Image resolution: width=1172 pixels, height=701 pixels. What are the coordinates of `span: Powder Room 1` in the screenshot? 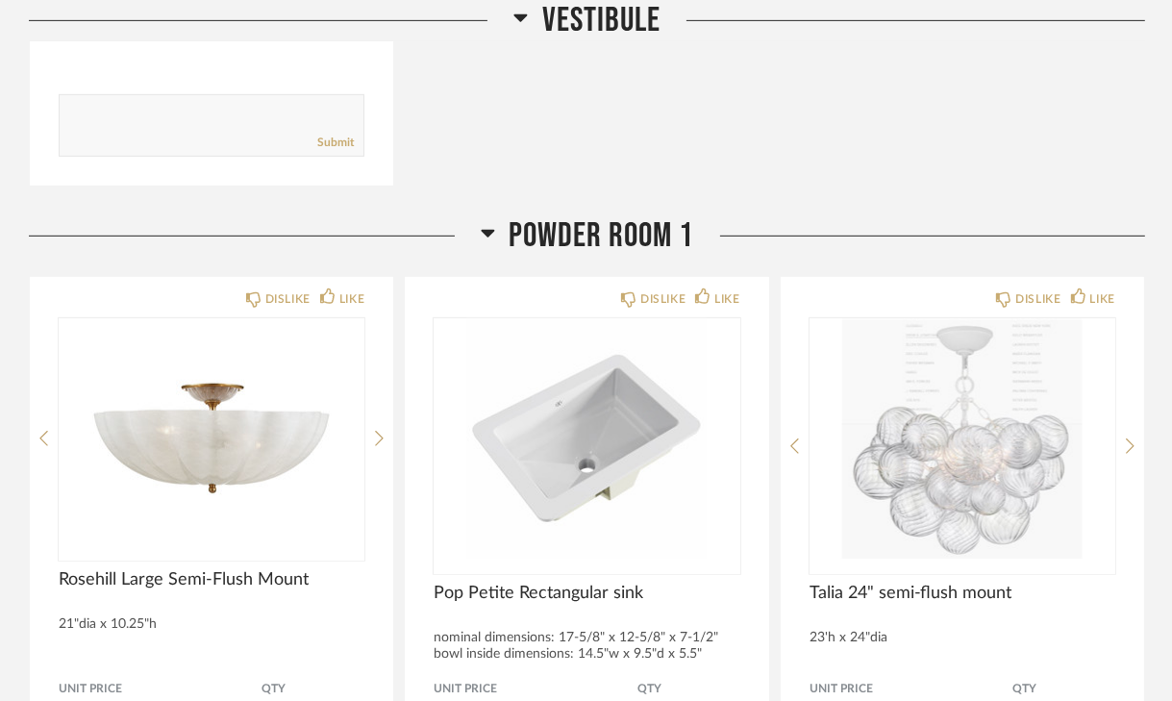 It's located at (602, 235).